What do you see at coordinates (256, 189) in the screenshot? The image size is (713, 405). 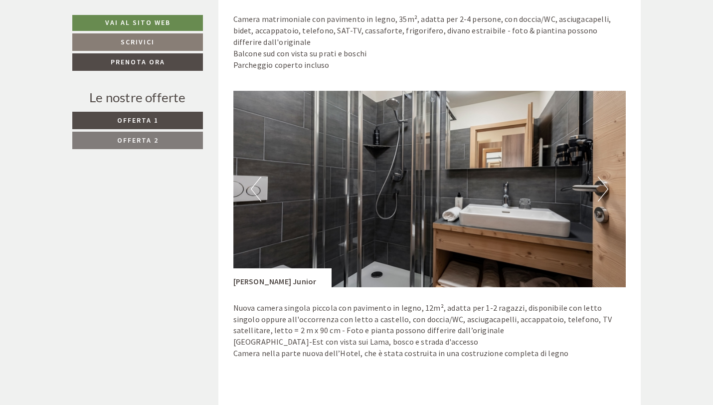 I see `button: Previous` at bounding box center [256, 189].